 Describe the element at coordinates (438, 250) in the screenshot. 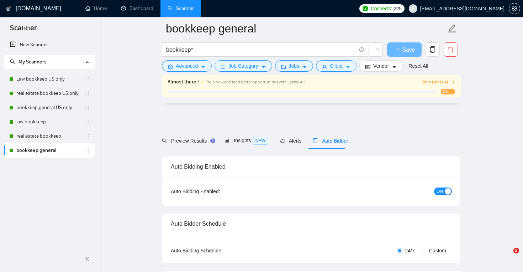

I see `span: Custom` at that location.